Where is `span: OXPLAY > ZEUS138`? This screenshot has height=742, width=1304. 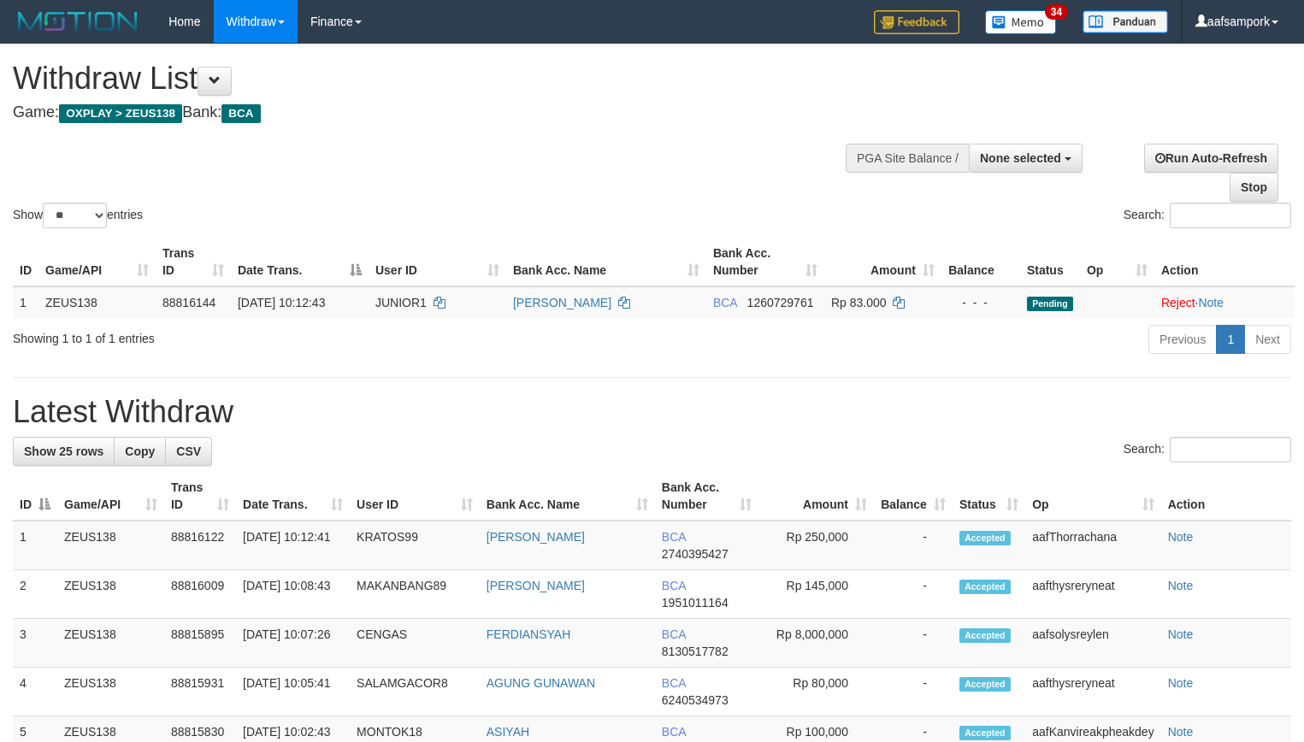
span: OXPLAY > ZEUS138 is located at coordinates (121, 114).